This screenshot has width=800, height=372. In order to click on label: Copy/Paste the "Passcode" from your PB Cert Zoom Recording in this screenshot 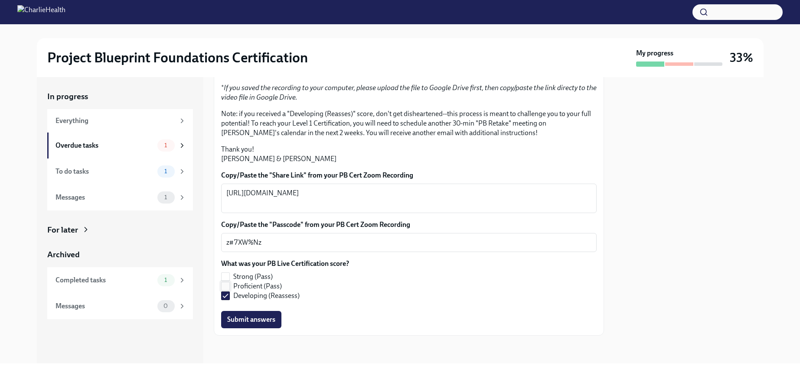, I will do `click(409, 225)`.